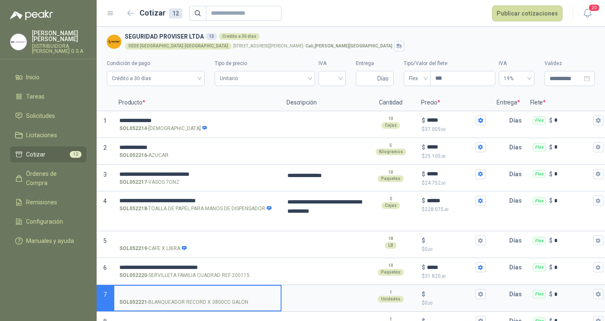 This screenshot has width=605, height=321. What do you see at coordinates (48, 155) in the screenshot?
I see `a: Cotizar12` at bounding box center [48, 155].